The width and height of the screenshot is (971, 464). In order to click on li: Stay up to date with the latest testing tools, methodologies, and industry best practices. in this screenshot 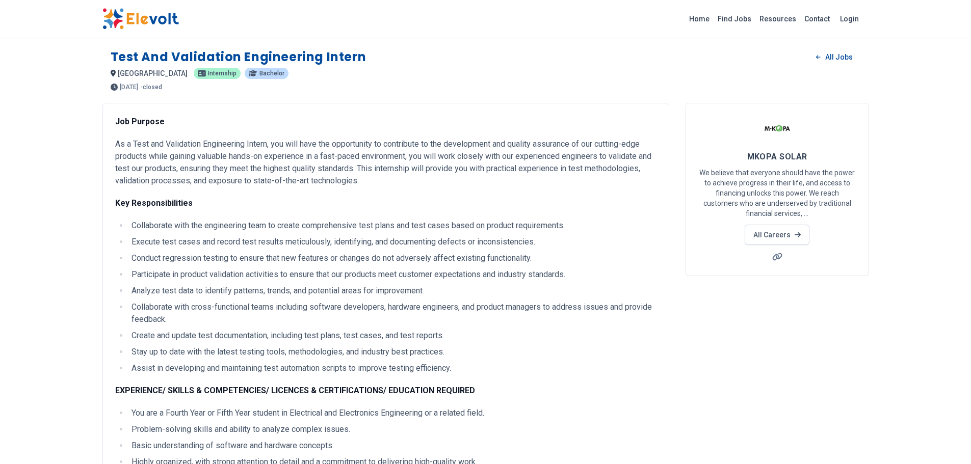, I will do `click(393, 352)`.